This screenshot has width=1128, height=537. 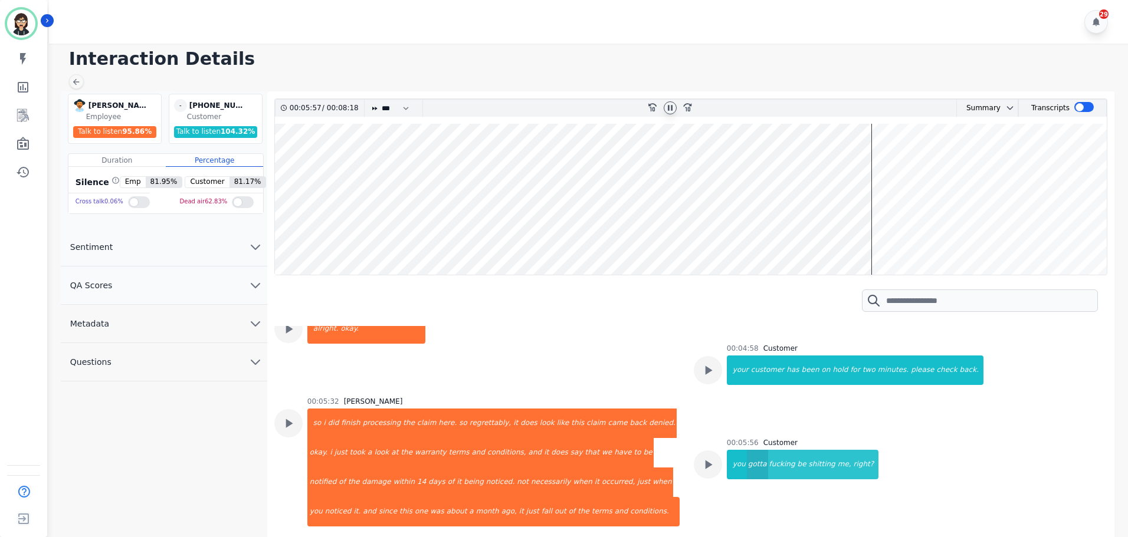 I want to click on span: Emp, so click(x=133, y=182).